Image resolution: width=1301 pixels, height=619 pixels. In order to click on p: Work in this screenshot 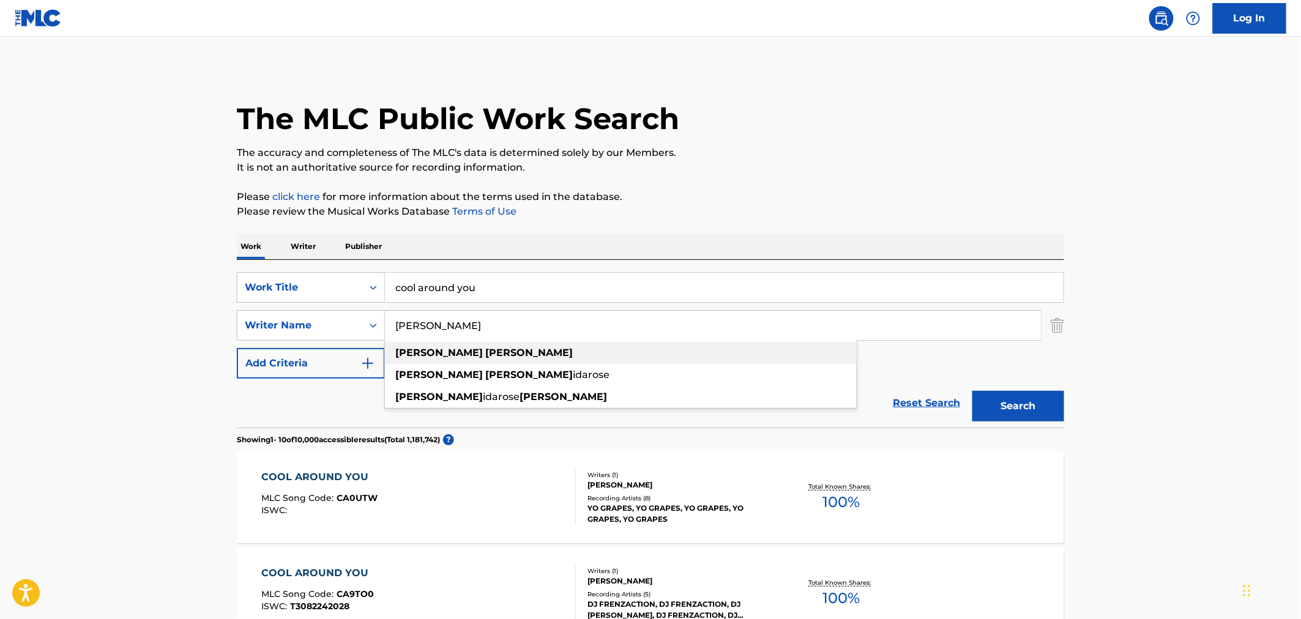, I will do `click(251, 247)`.